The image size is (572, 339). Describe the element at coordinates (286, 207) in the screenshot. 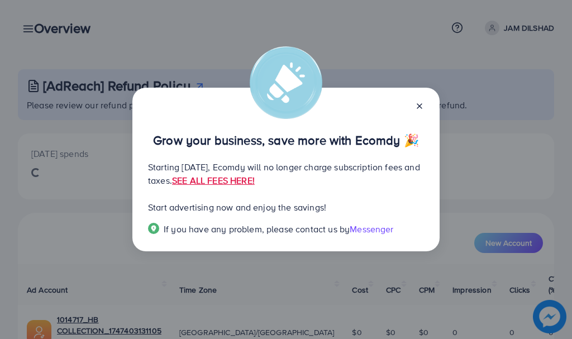

I see `p: Start advertising now and enjoy the savings!` at that location.